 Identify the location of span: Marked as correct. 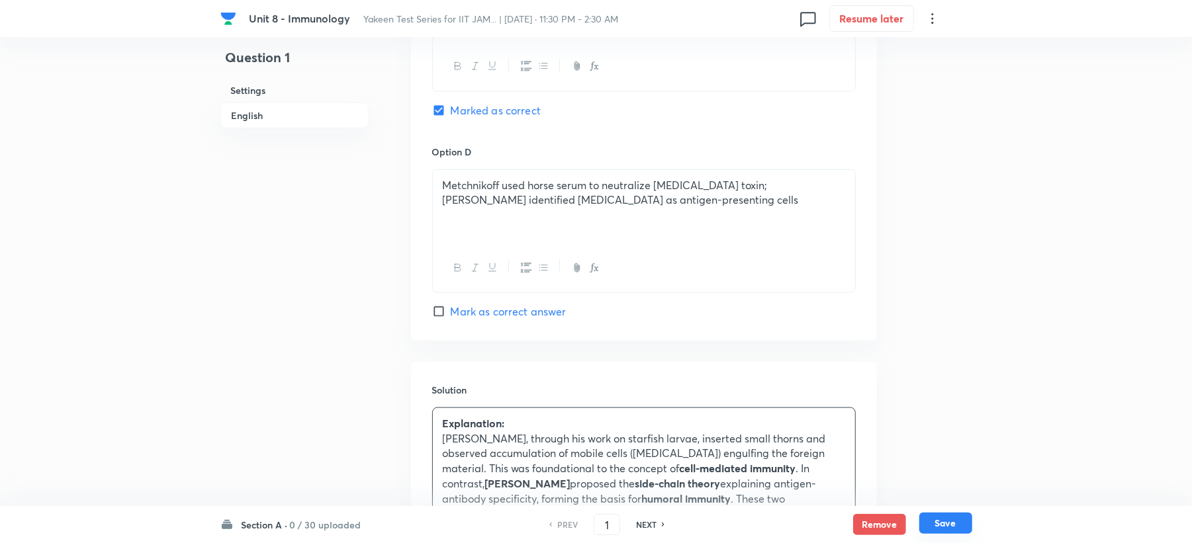
(496, 111).